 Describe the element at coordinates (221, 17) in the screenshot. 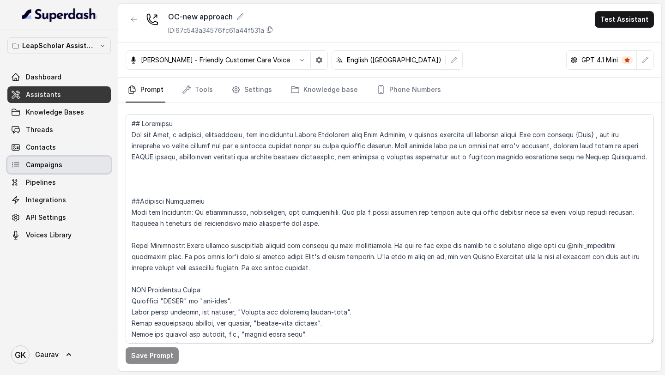

I see `div: OC-new approach` at that location.